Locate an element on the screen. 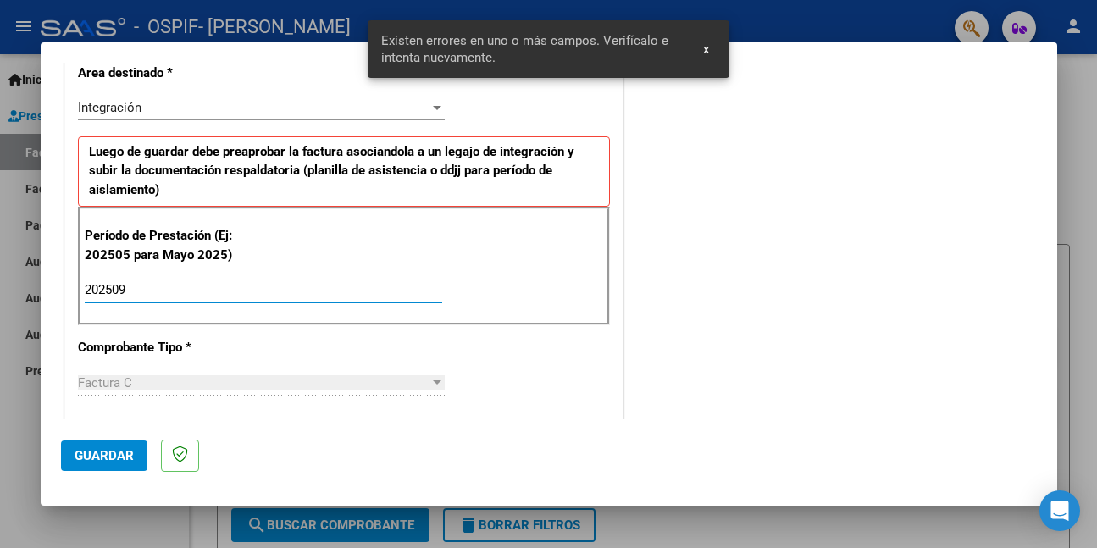 The width and height of the screenshot is (1097, 548). button: Guardar is located at coordinates (104, 456).